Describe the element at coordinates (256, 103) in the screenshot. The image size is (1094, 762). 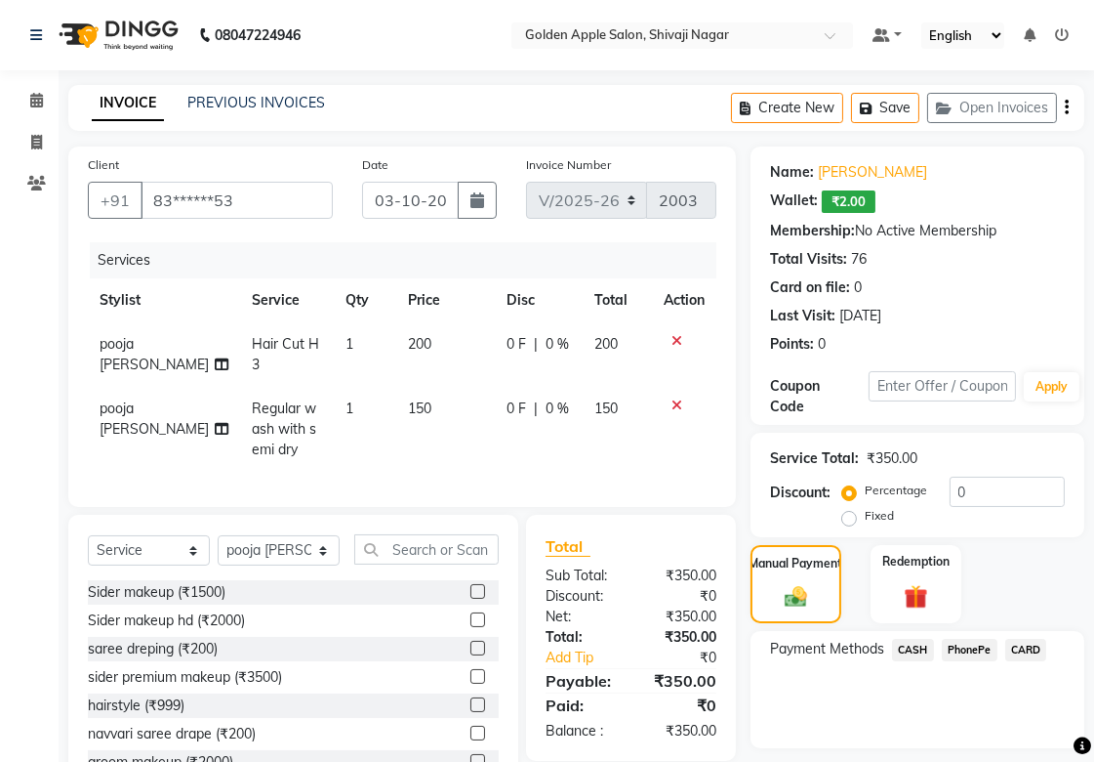
I see `a: PREVIOUS INVOICES` at that location.